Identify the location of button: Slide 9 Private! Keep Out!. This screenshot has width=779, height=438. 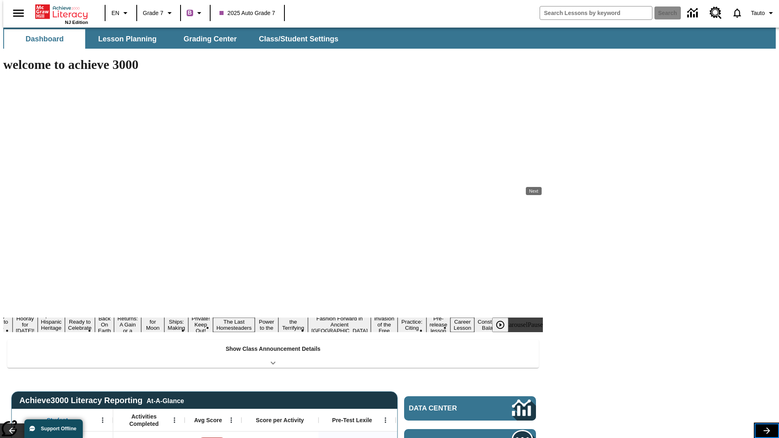
(201, 325).